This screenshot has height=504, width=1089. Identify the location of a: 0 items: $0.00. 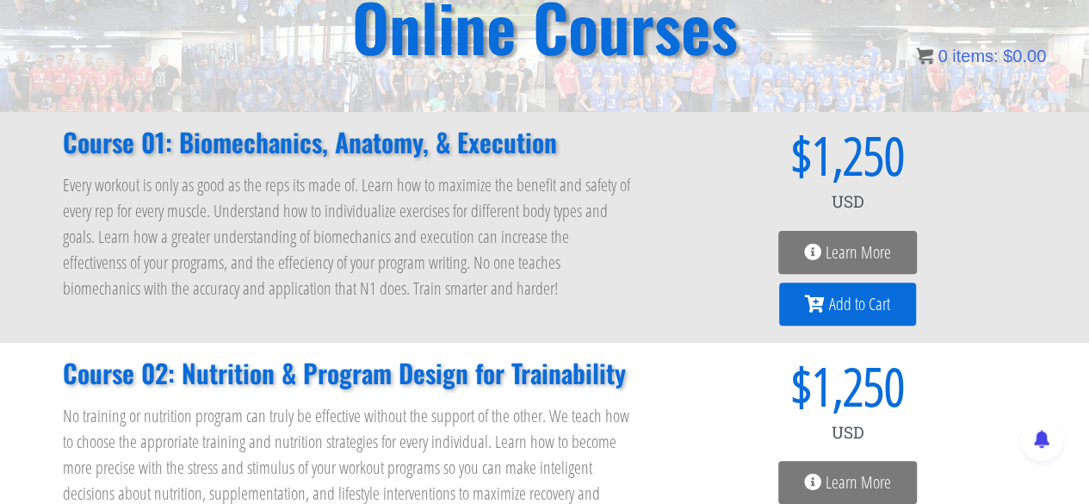
(981, 56).